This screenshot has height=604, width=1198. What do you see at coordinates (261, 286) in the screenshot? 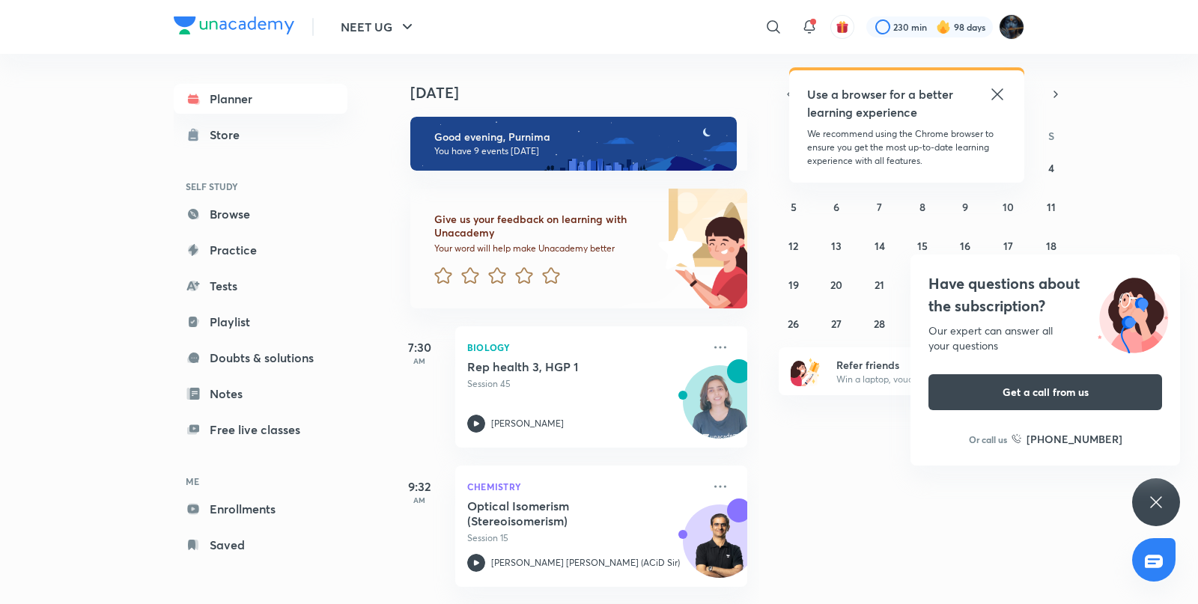
I see `a: Tests` at bounding box center [261, 286].